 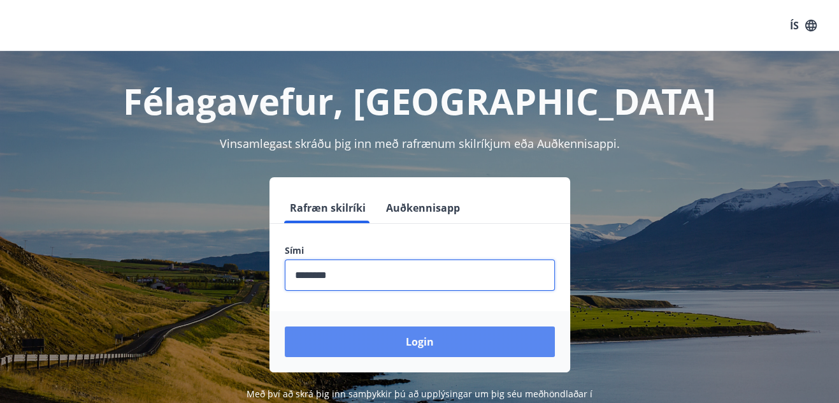 What do you see at coordinates (420, 250) in the screenshot?
I see `label: Sími` at bounding box center [420, 250].